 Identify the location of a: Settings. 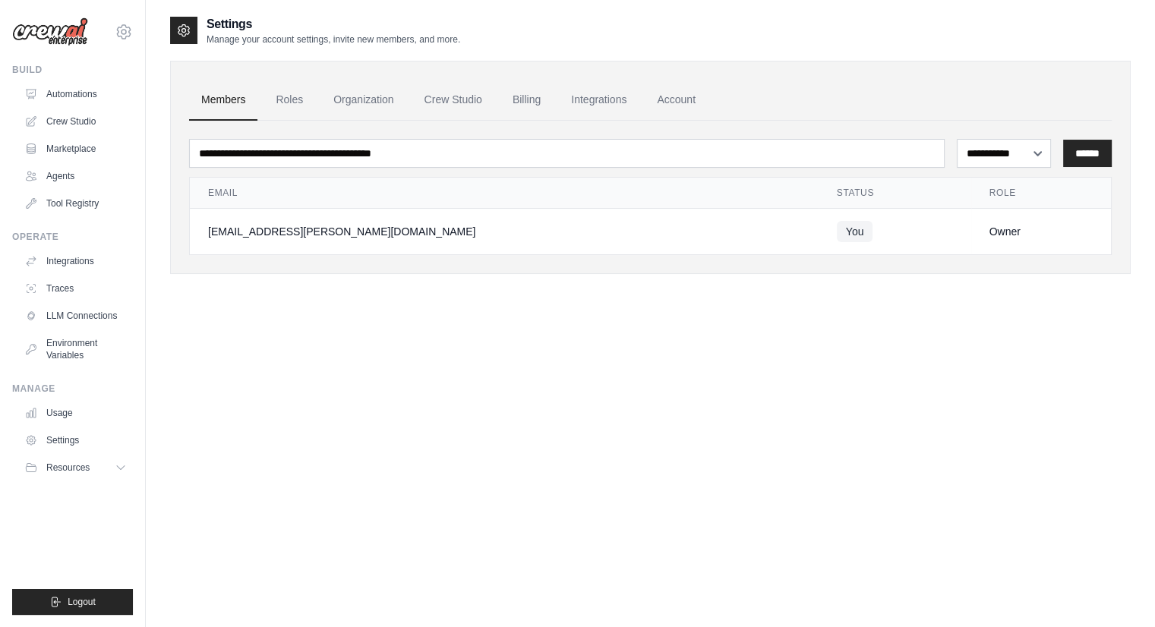
(75, 441).